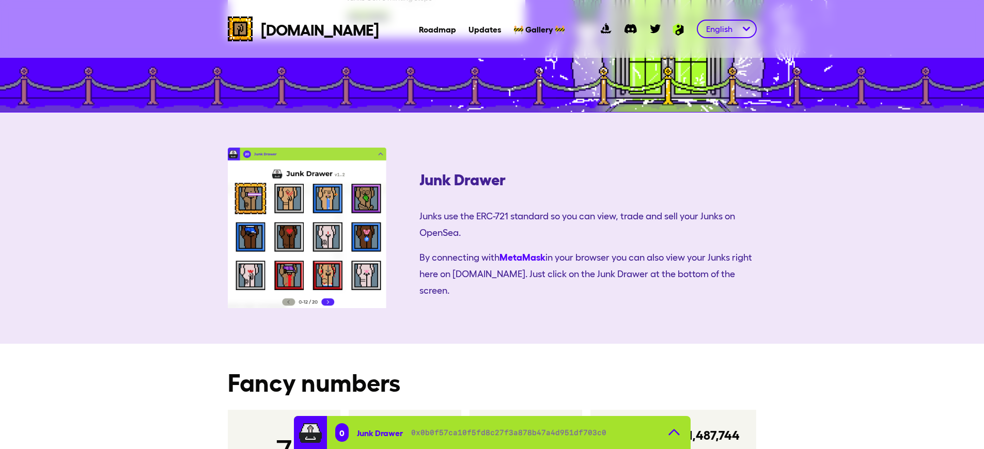 The image size is (984, 449). Describe the element at coordinates (380, 433) in the screenshot. I see `span: Junk Drawer` at that location.